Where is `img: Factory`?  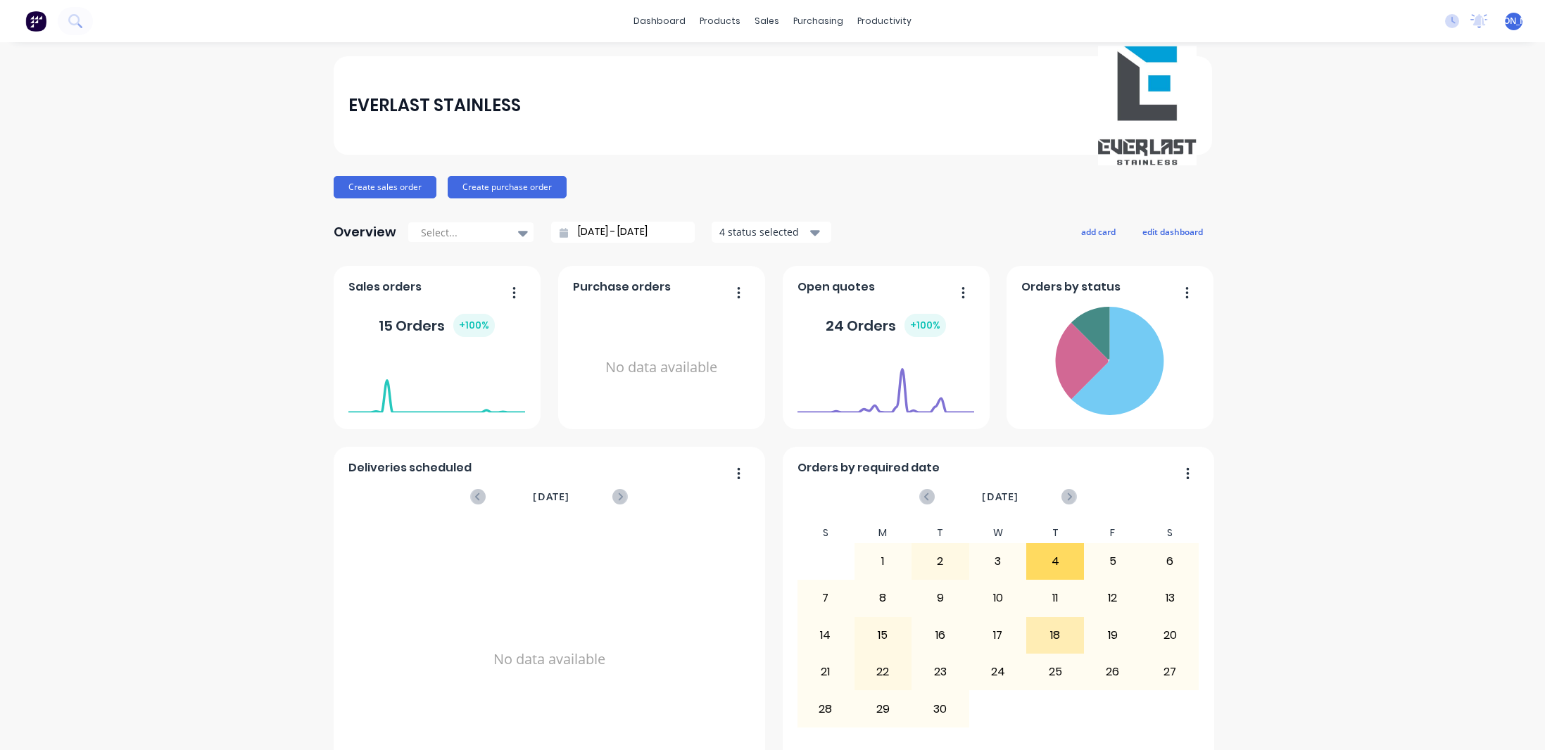 img: Factory is located at coordinates (36, 21).